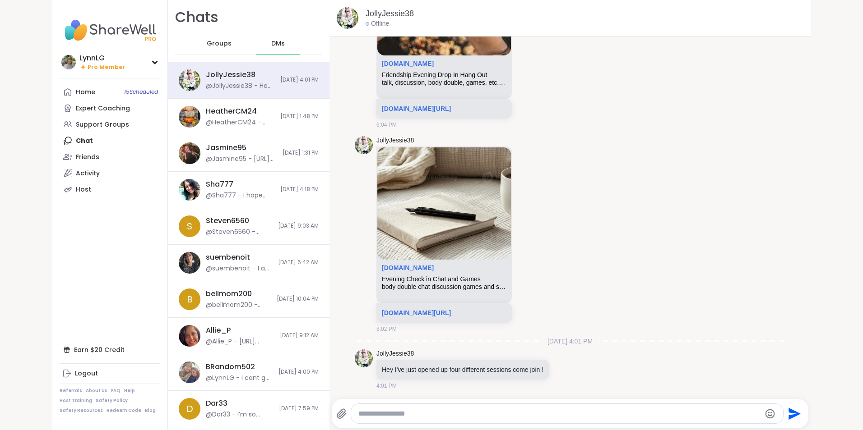 This screenshot has width=863, height=430. What do you see at coordinates (86, 374) in the screenshot?
I see `div: Logout` at bounding box center [86, 374].